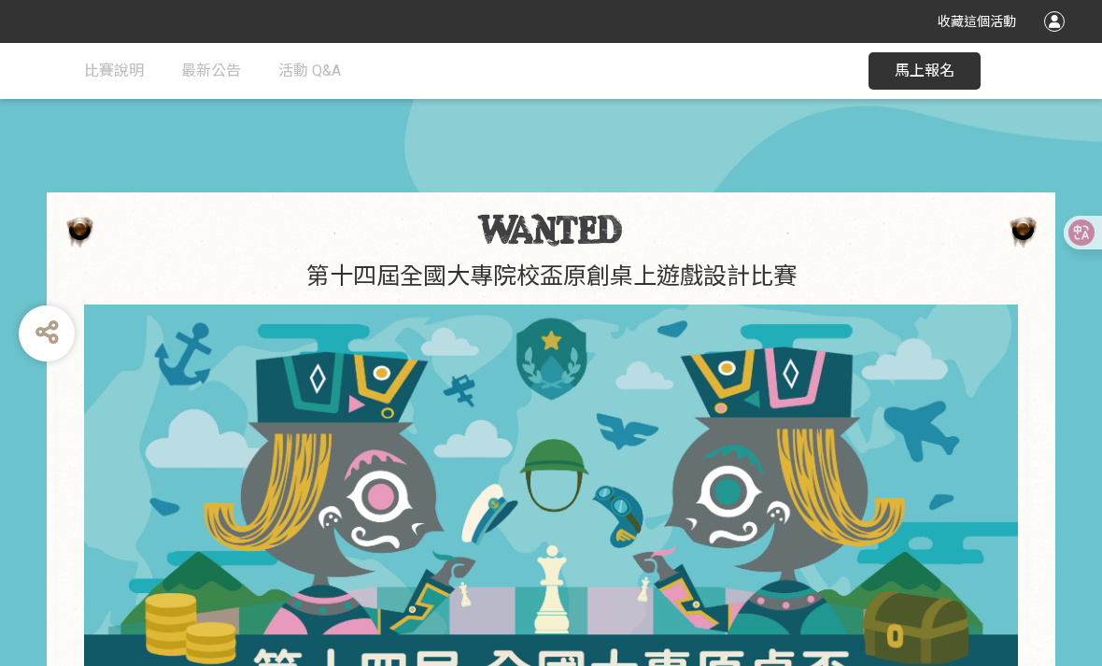 Image resolution: width=1102 pixels, height=666 pixels. What do you see at coordinates (977, 21) in the screenshot?
I see `span: 收藏這個活動` at bounding box center [977, 21].